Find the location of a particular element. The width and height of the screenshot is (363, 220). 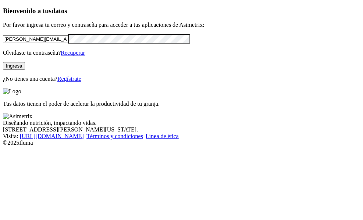

h3: Bienvenido a tus is located at coordinates (181, 11).